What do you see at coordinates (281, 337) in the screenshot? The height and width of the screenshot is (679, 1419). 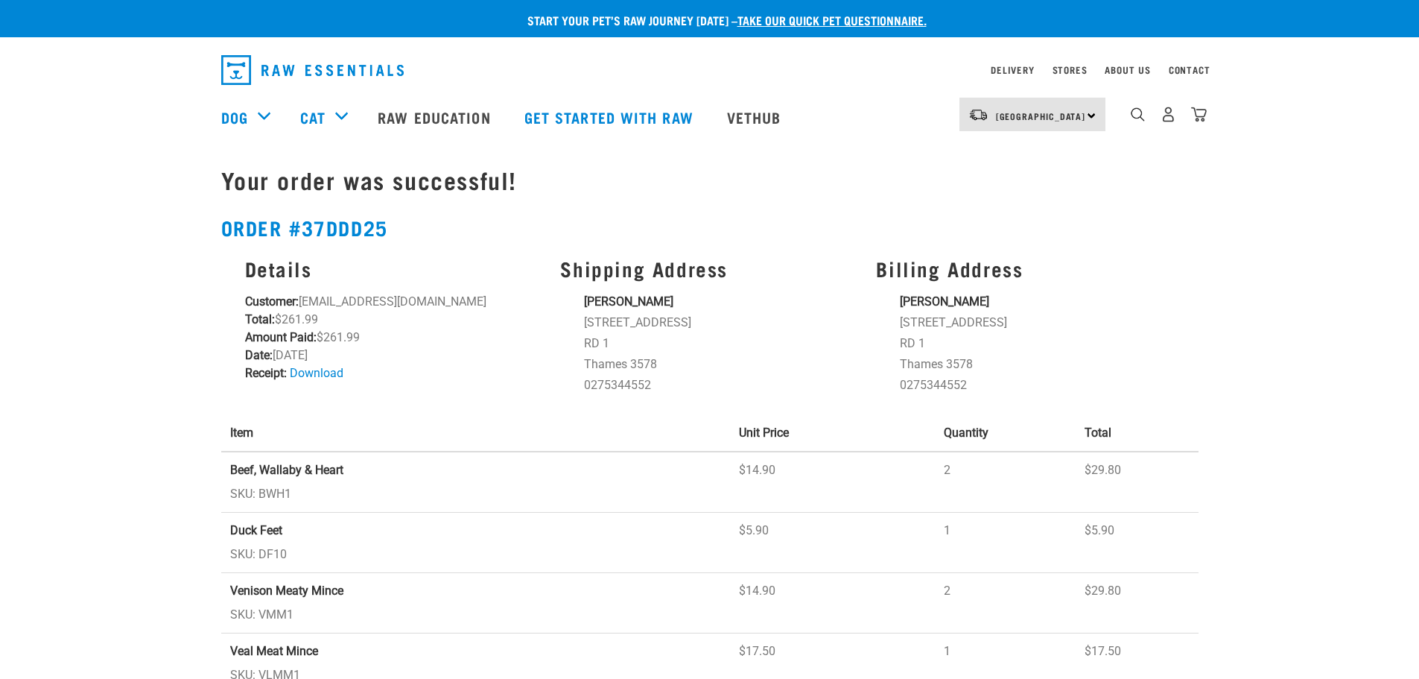 I see `strong: Amount Paid:` at bounding box center [281, 337].